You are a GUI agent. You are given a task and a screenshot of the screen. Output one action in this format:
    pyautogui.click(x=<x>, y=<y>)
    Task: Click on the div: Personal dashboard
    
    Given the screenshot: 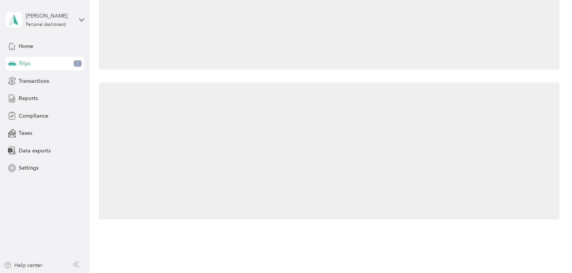 What is the action you would take?
    pyautogui.click(x=46, y=25)
    